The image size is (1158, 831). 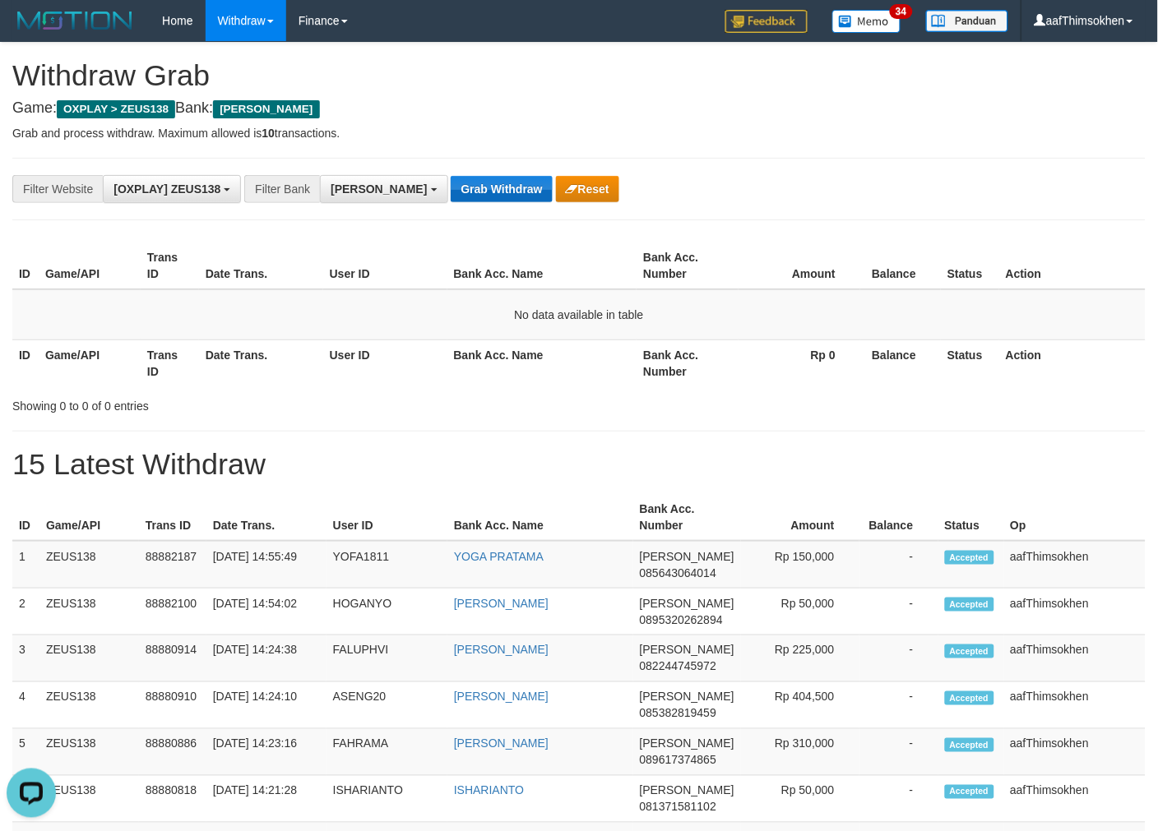 What do you see at coordinates (387, 659) in the screenshot?
I see `td: FALUPHVI` at bounding box center [387, 659].